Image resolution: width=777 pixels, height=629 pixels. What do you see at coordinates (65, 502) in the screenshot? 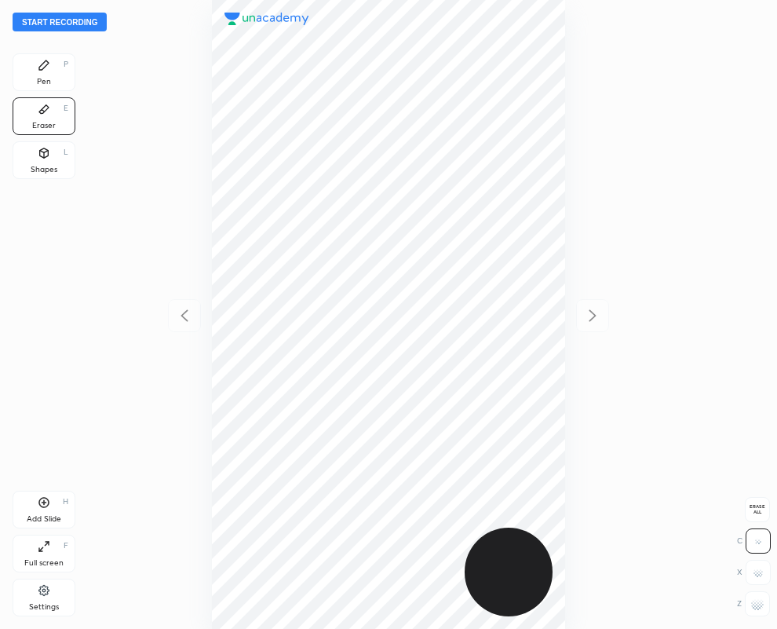
I see `div: H` at bounding box center [65, 502].